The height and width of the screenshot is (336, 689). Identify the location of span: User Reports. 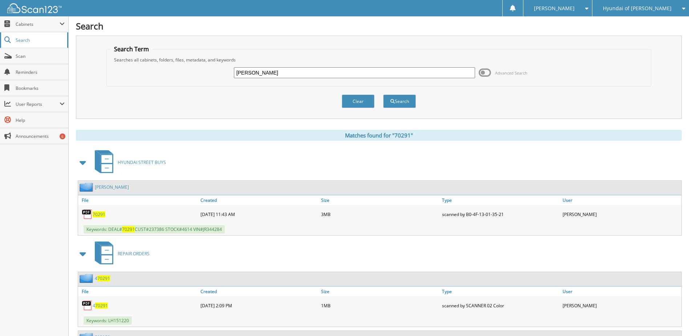
(37, 104).